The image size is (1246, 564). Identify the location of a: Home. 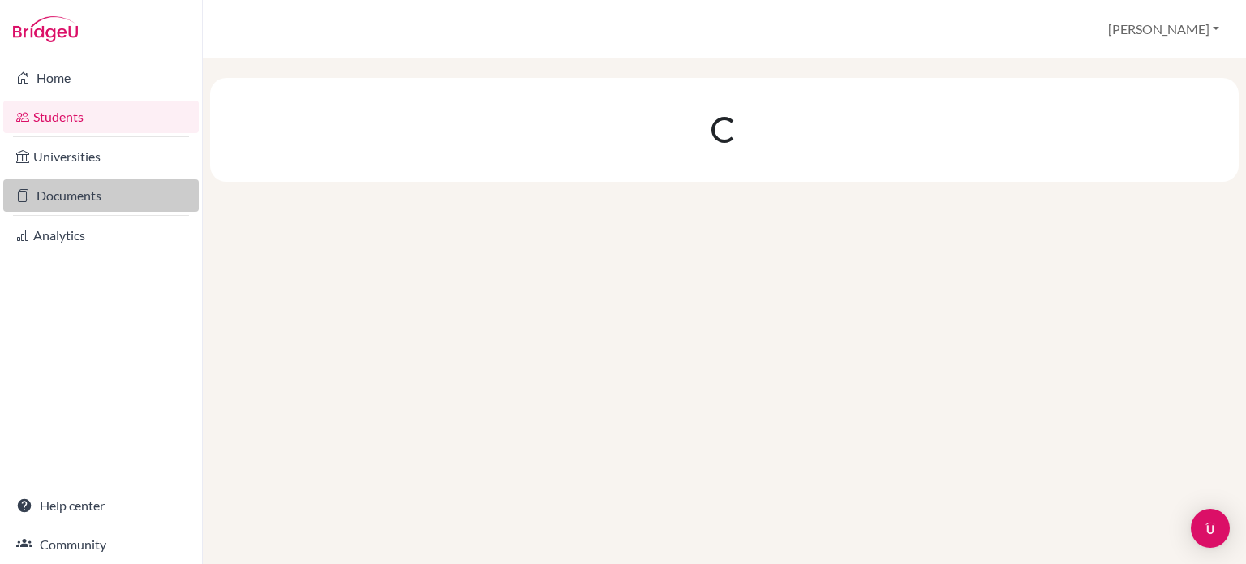
(101, 78).